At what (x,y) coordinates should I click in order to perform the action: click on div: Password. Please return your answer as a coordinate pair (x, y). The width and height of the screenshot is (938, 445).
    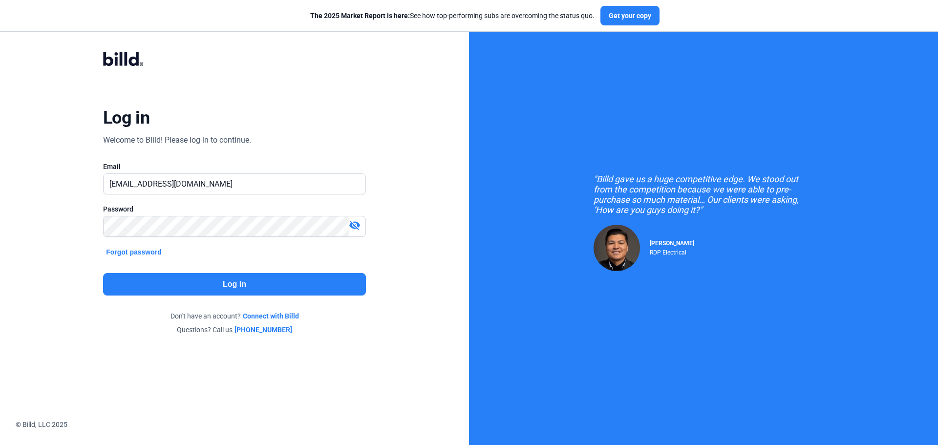
    Looking at the image, I should click on (234, 209).